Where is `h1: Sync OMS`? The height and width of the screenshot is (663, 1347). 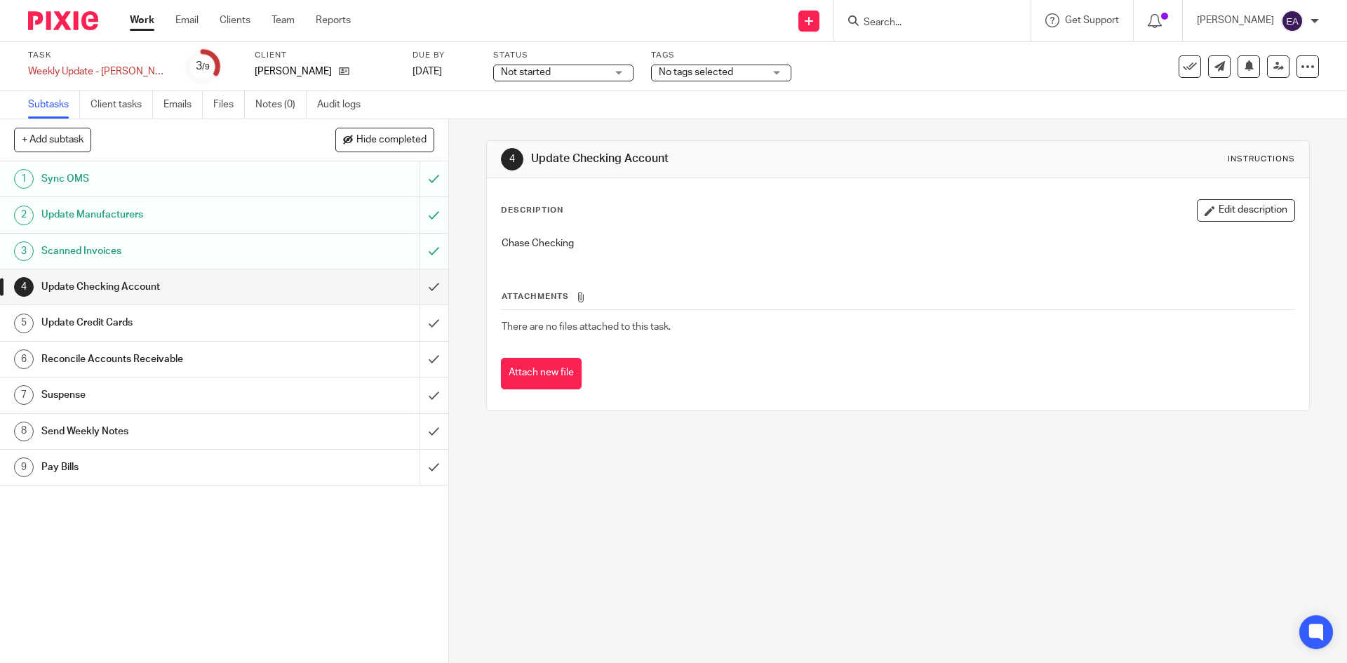
h1: Sync OMS is located at coordinates (163, 179).